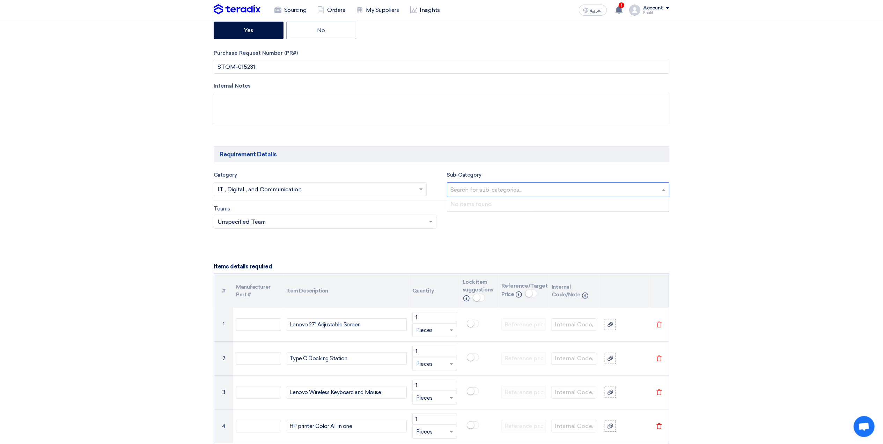  Describe the element at coordinates (249, 30) in the screenshot. I see `label: Yes` at that location.